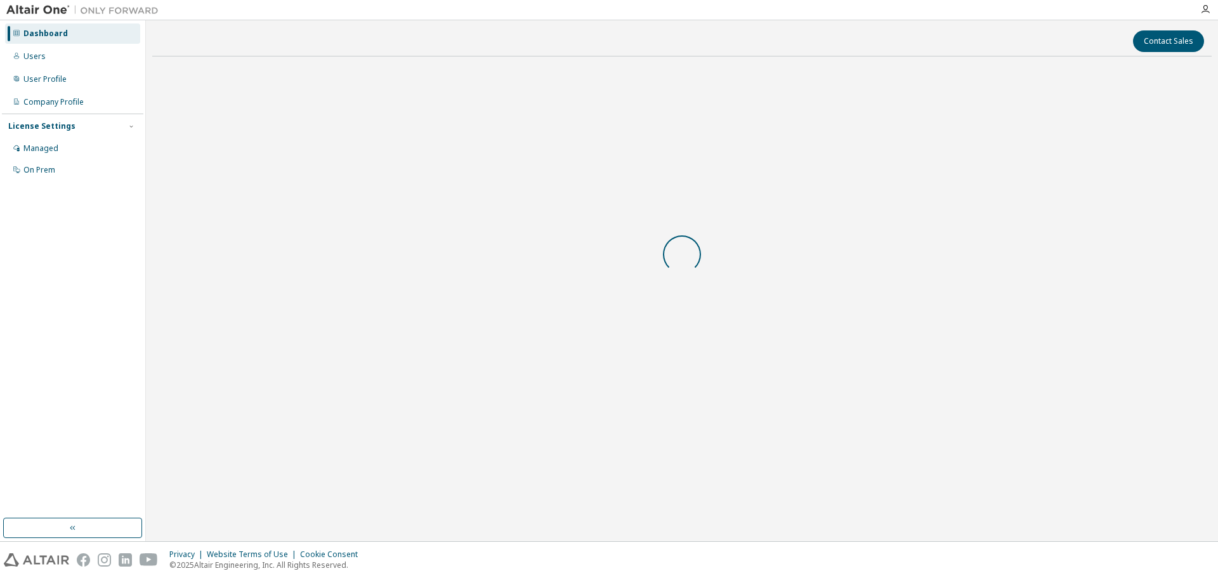 The height and width of the screenshot is (578, 1218). I want to click on img: youtube.svg, so click(148, 559).